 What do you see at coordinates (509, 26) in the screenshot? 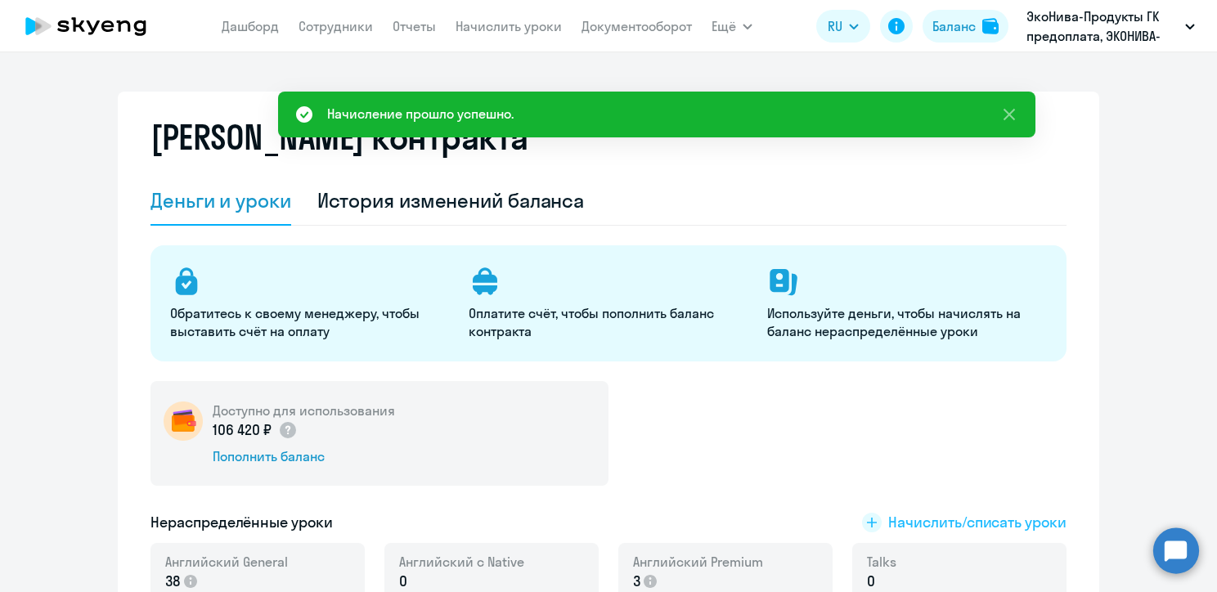
I see `a: Начислить уроки` at bounding box center [509, 26].